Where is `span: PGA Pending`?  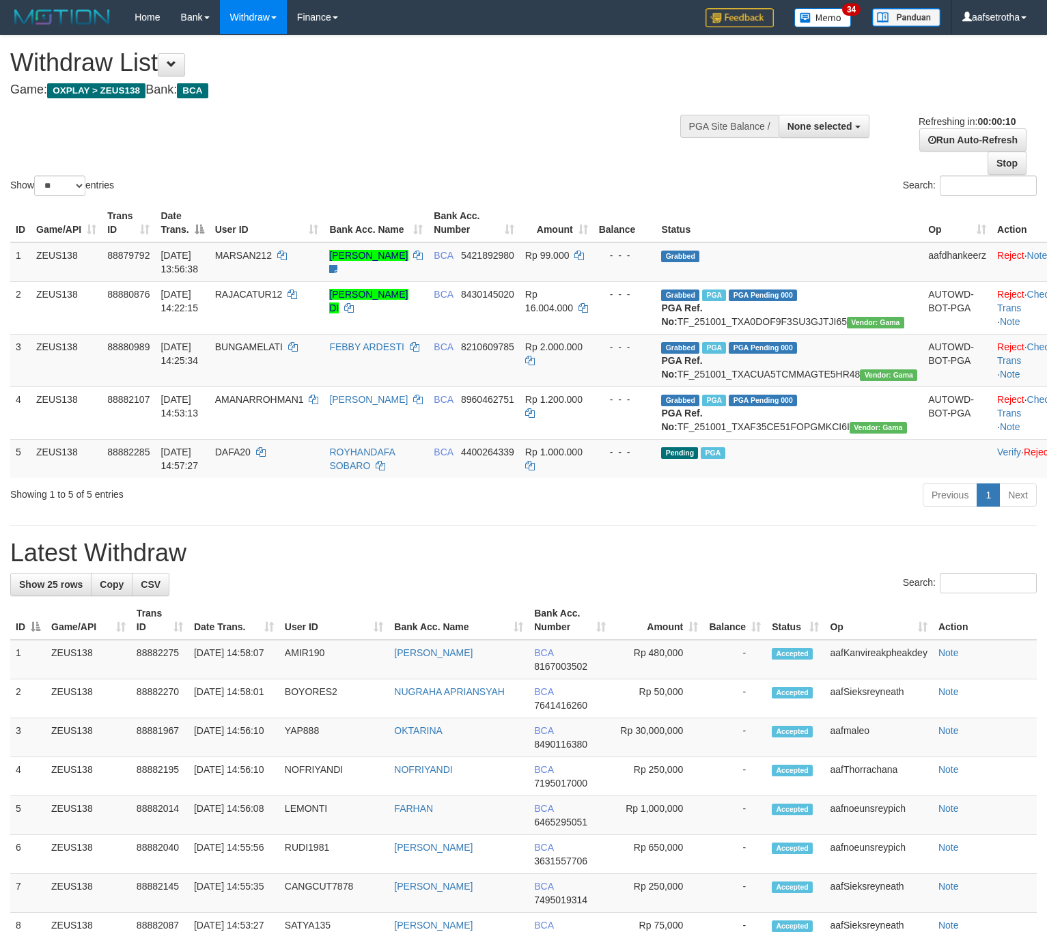
span: PGA Pending is located at coordinates (763, 400).